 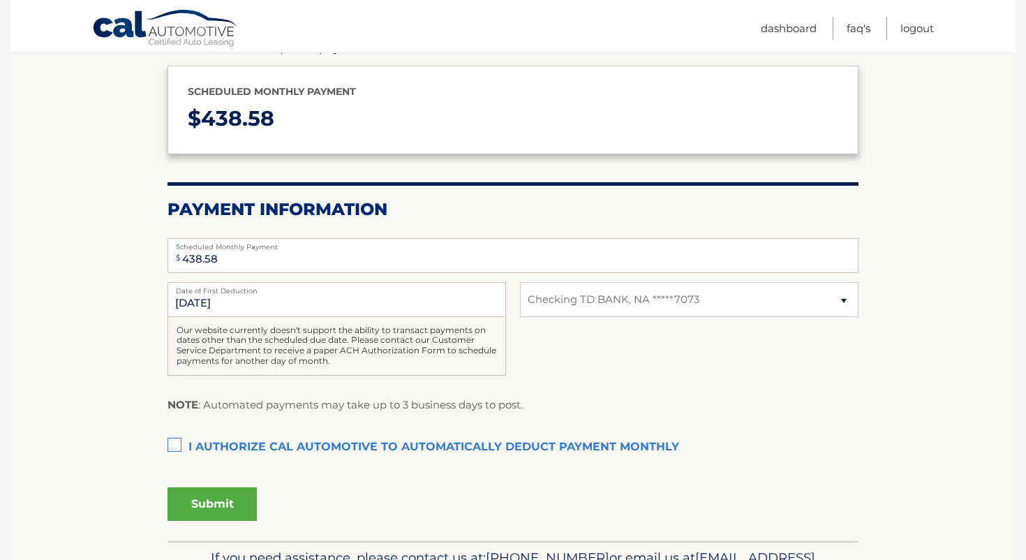 I want to click on a: FAQ's, so click(x=859, y=28).